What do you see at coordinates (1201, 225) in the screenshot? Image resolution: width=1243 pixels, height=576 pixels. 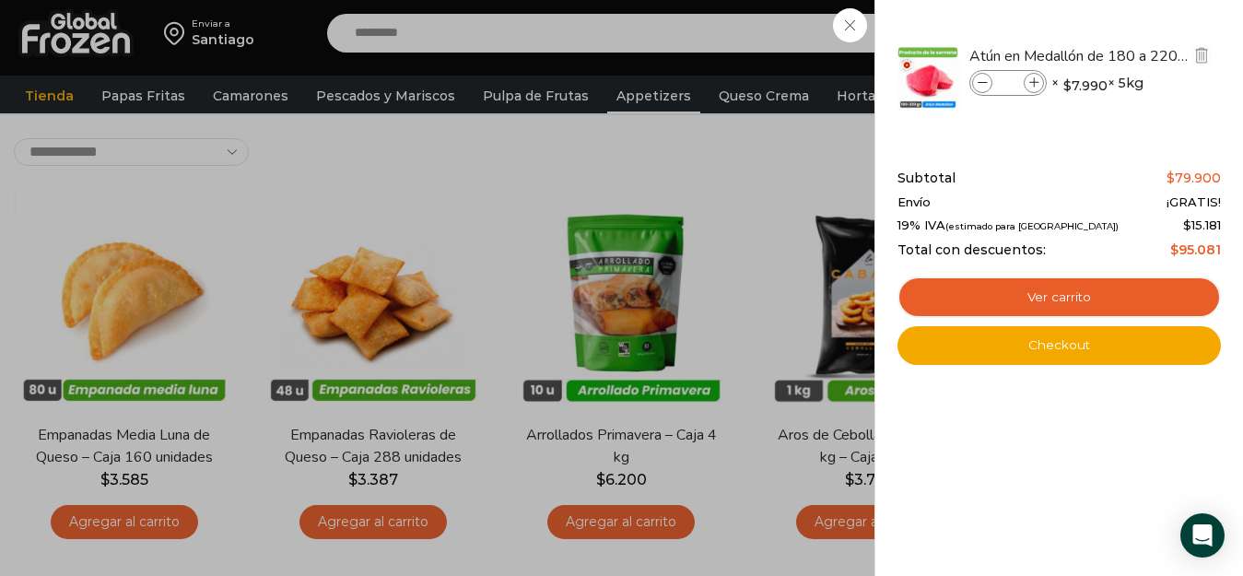 I see `span: 15.181` at bounding box center [1201, 225].